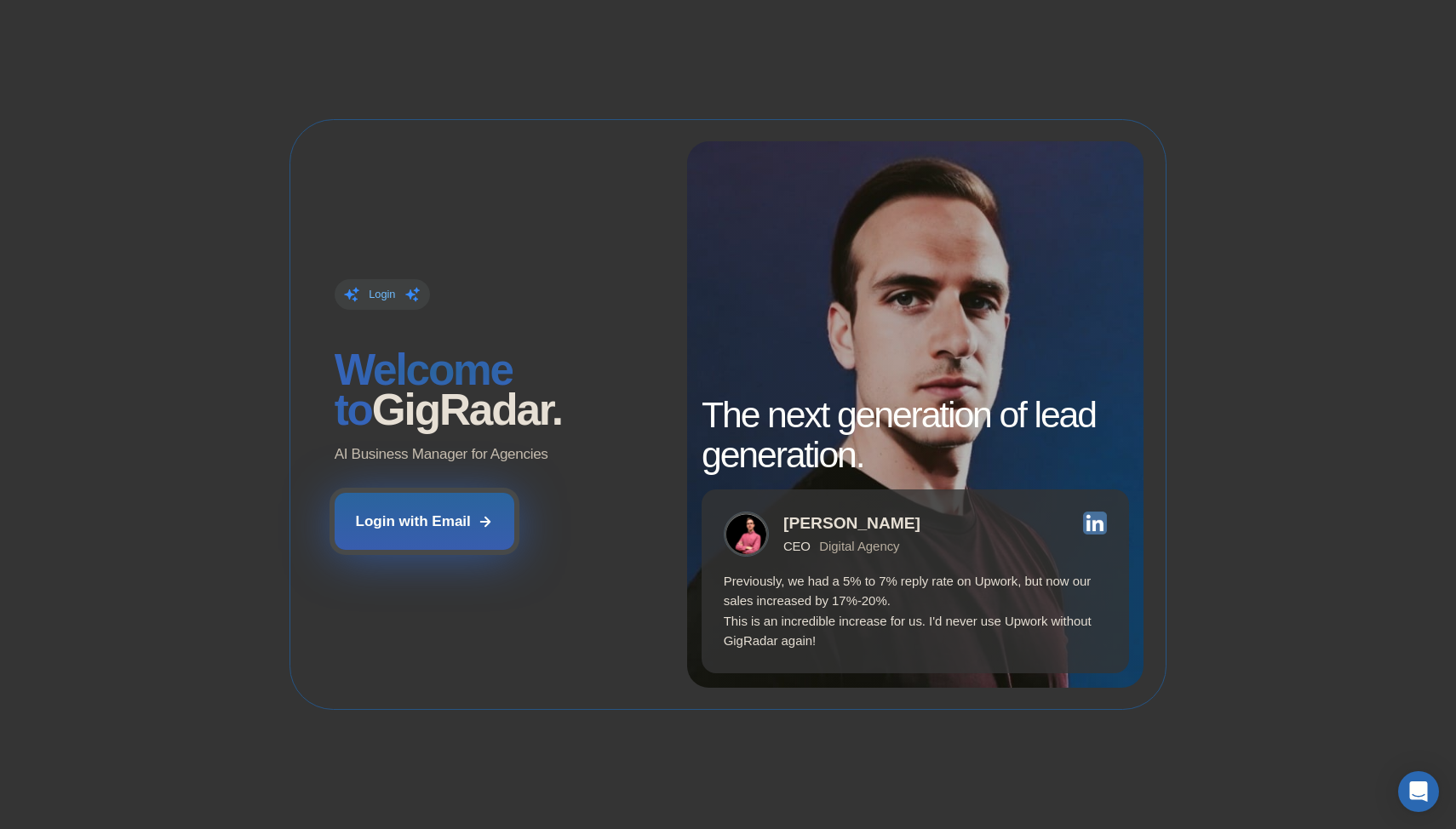  Describe the element at coordinates (1418, 792) in the screenshot. I see `div: Open Intercom Messenger` at that location.